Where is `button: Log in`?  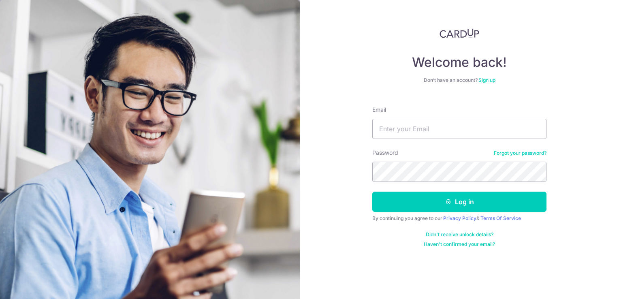 button: Log in is located at coordinates (459, 202).